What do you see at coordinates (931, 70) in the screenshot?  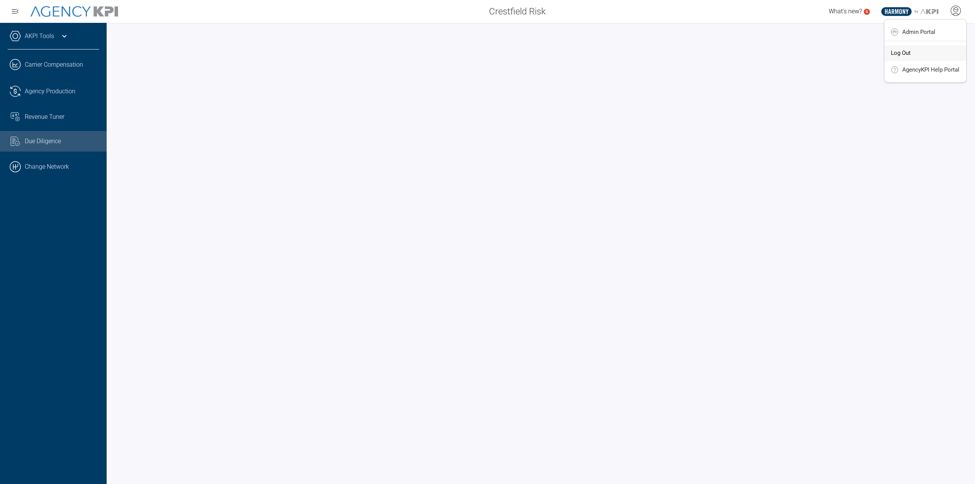 I see `span: AgencyKPI Help Portal` at bounding box center [931, 70].